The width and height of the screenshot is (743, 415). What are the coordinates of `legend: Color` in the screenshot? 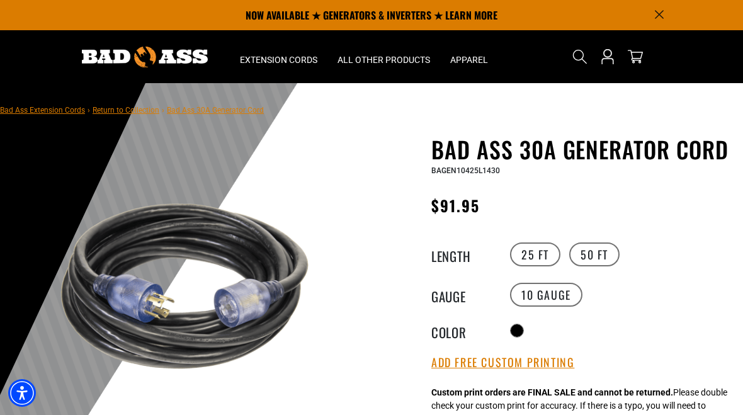 It's located at (463, 331).